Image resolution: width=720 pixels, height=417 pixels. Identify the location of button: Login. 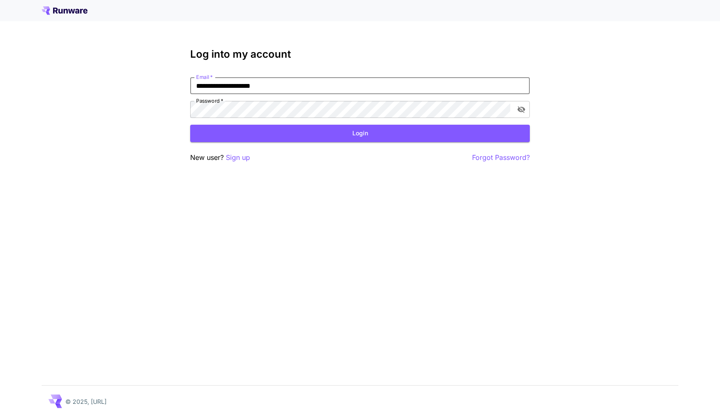
(360, 133).